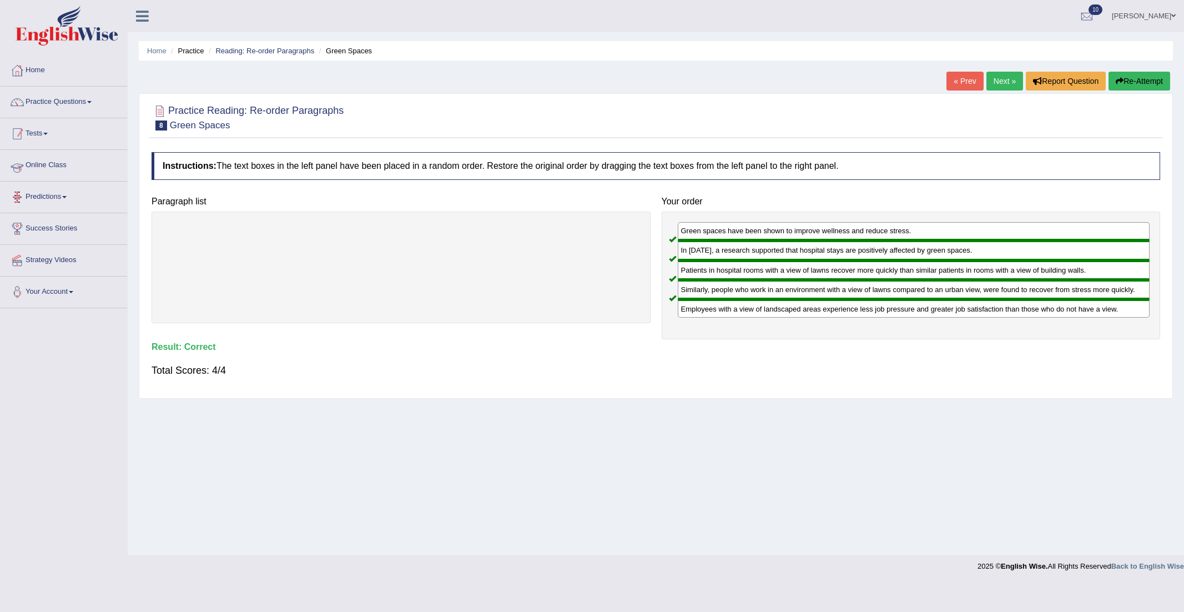  What do you see at coordinates (1066, 81) in the screenshot?
I see `button: Report Question` at bounding box center [1066, 81].